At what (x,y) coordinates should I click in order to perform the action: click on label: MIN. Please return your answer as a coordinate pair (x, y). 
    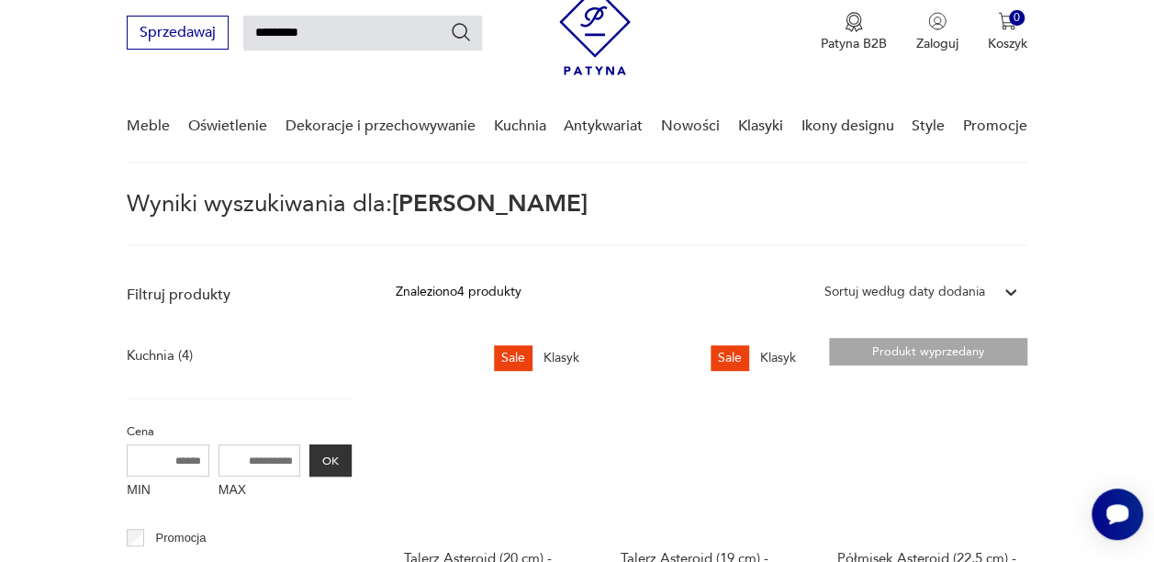
    Looking at the image, I should click on (168, 491).